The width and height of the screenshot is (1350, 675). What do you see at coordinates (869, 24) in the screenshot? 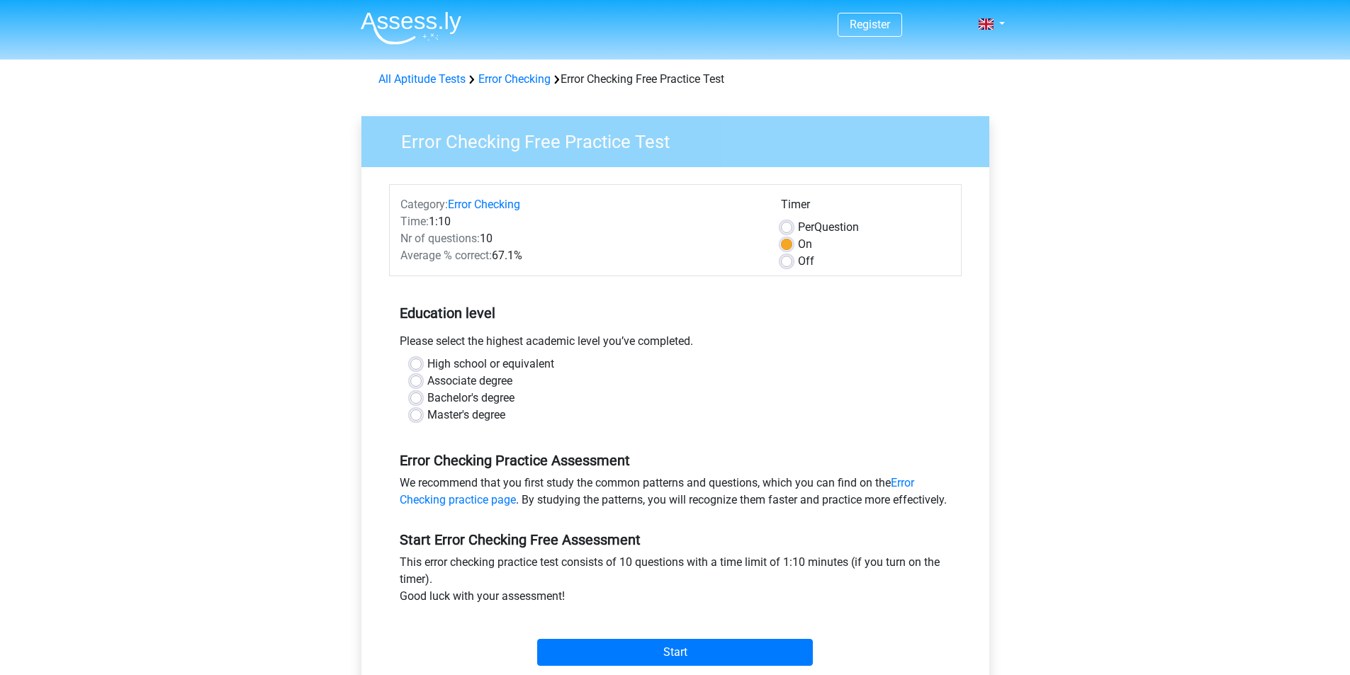
I see `a: Register` at bounding box center [869, 24].